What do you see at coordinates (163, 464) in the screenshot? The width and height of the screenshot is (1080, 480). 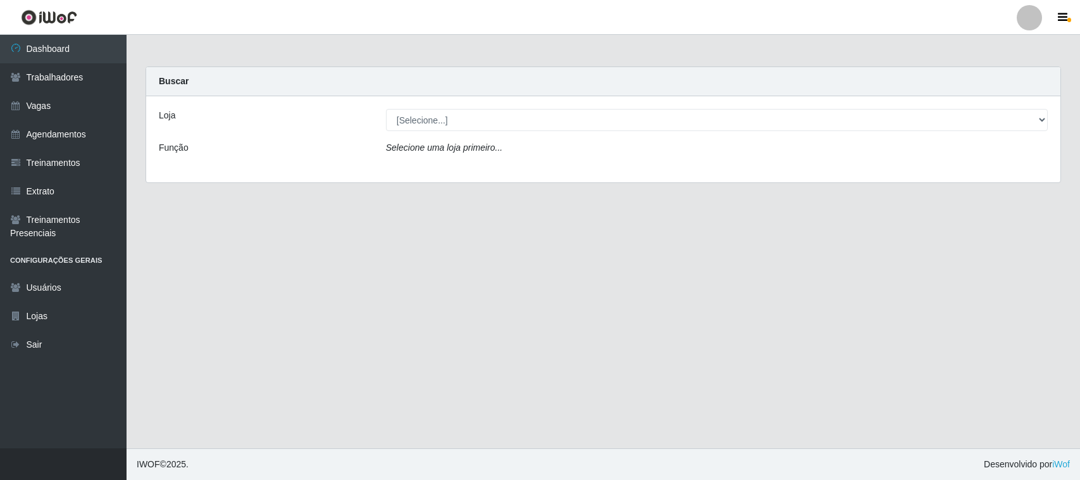 I see `span: © 2025 .` at bounding box center [163, 464].